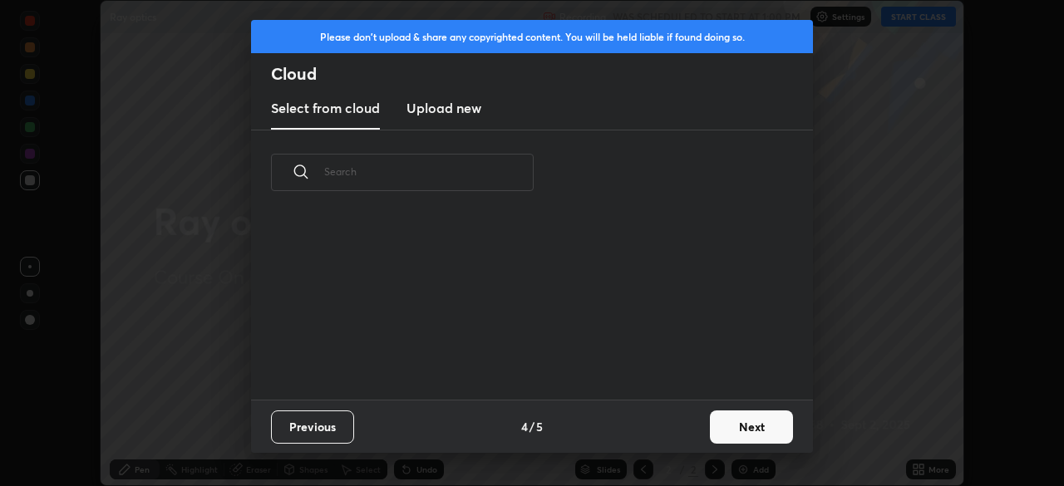 Image resolution: width=1064 pixels, height=486 pixels. What do you see at coordinates (751, 427) in the screenshot?
I see `button: Next` at bounding box center [751, 427].